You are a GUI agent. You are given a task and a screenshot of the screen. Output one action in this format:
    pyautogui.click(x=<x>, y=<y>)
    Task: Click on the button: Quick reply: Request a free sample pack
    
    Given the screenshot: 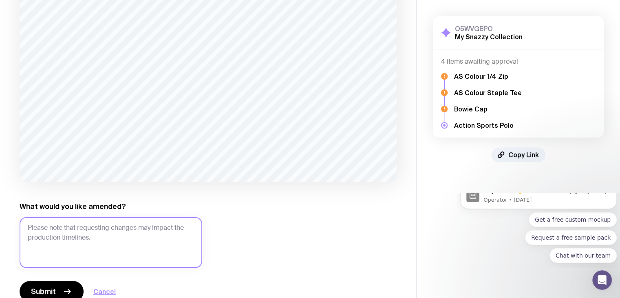 What is the action you would take?
    pyautogui.click(x=114, y=45)
    